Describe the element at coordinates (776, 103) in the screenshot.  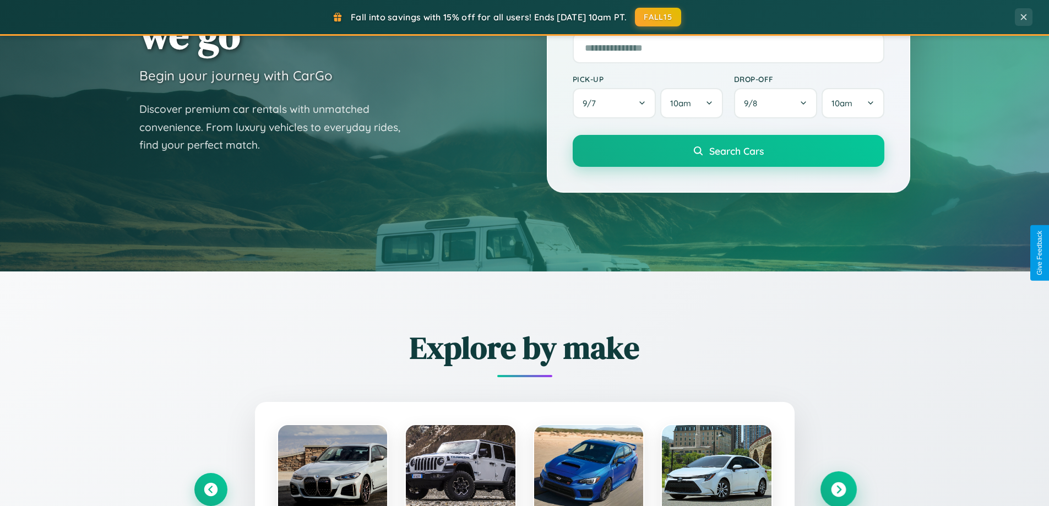
I see `button: 9/8` at that location.